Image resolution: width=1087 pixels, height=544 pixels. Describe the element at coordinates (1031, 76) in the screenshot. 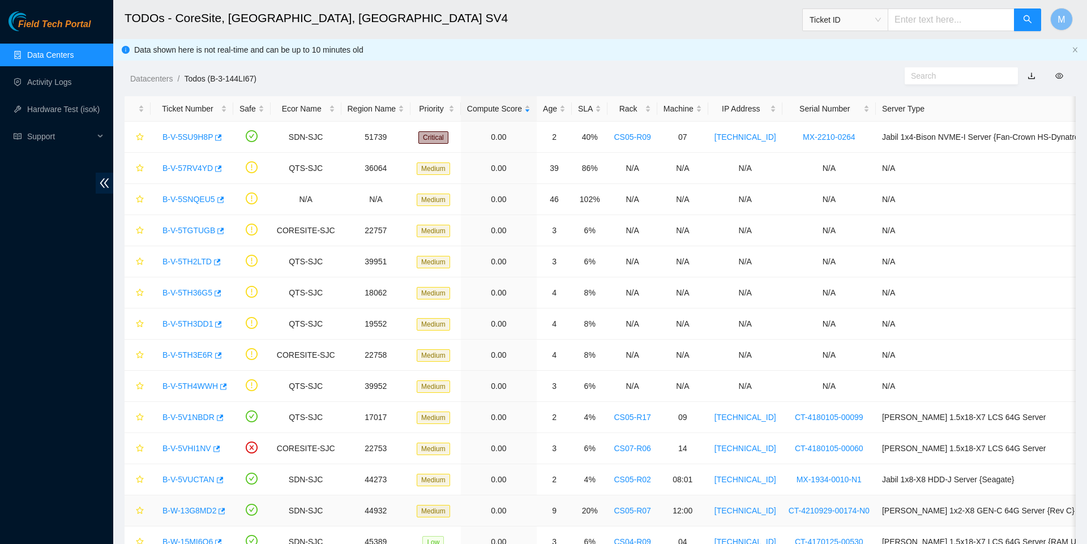

I see `a: download` at that location.